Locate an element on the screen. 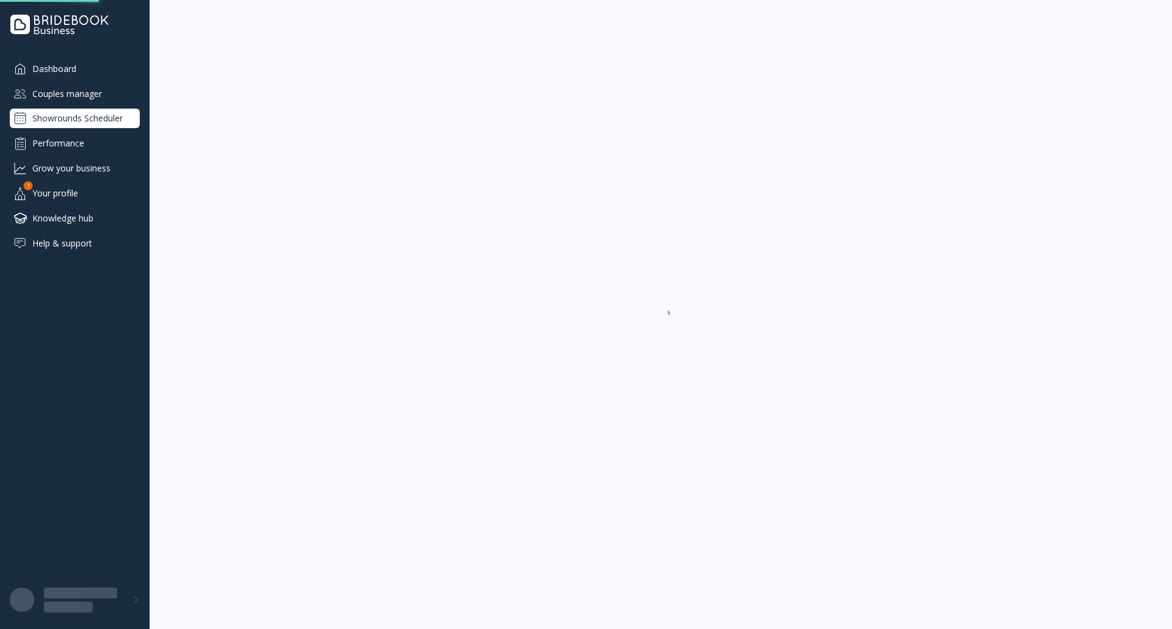 The image size is (1172, 629). div: 1 is located at coordinates (28, 185).